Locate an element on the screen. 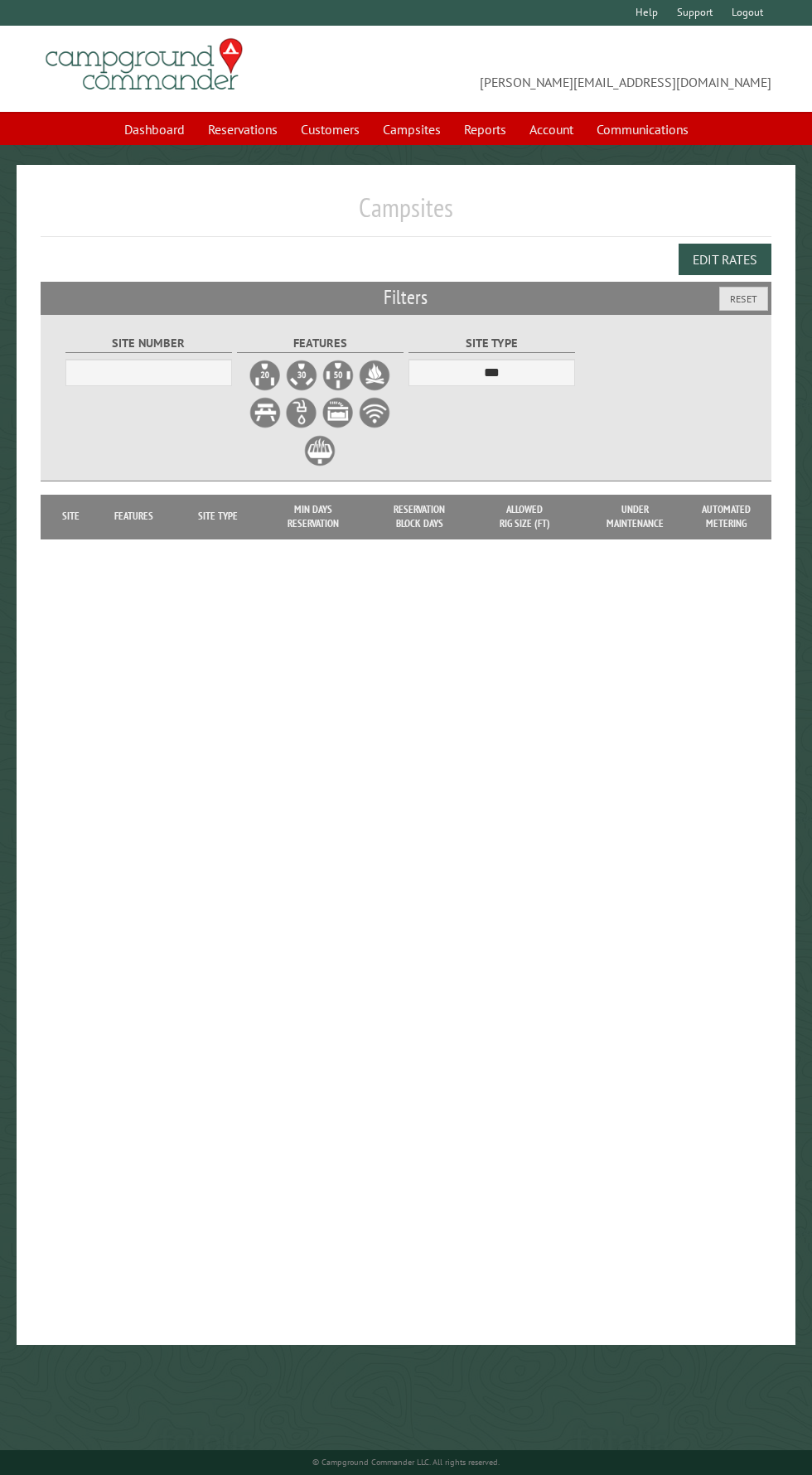 This screenshot has width=812, height=1475. label: 50A Electrical Hookup is located at coordinates (338, 375).